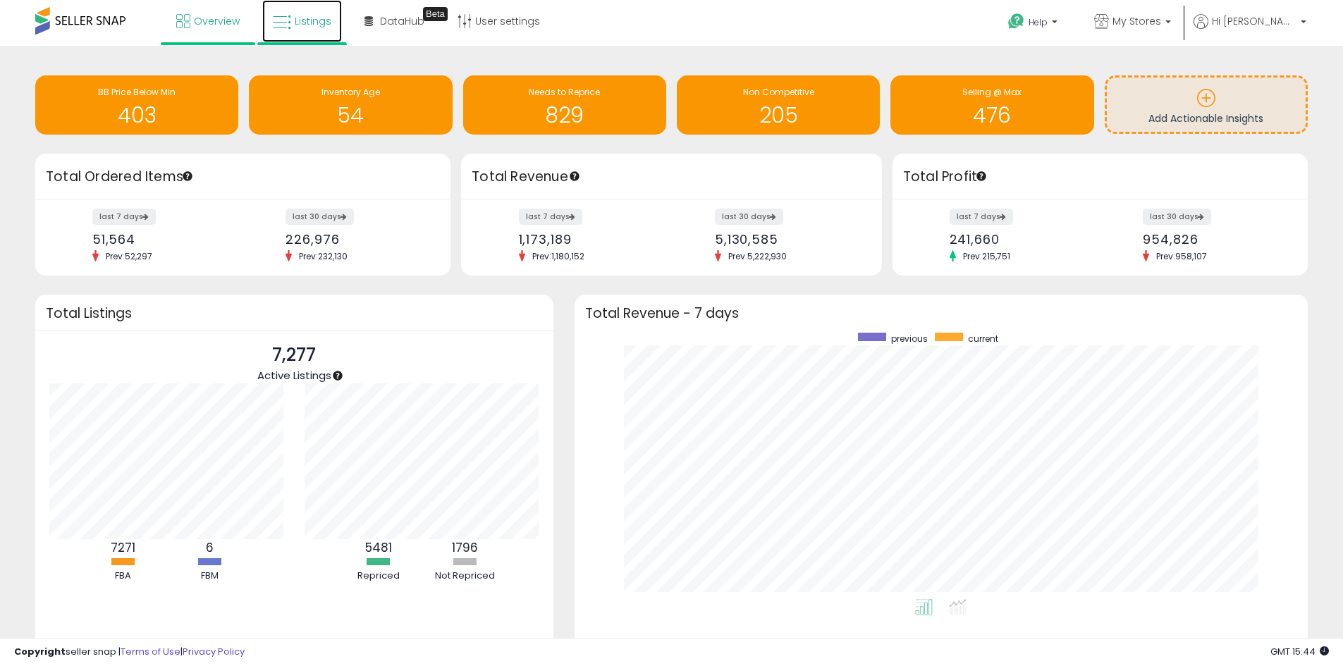 This screenshot has height=666, width=1343. What do you see at coordinates (910, 338) in the screenshot?
I see `span: previous` at bounding box center [910, 338].